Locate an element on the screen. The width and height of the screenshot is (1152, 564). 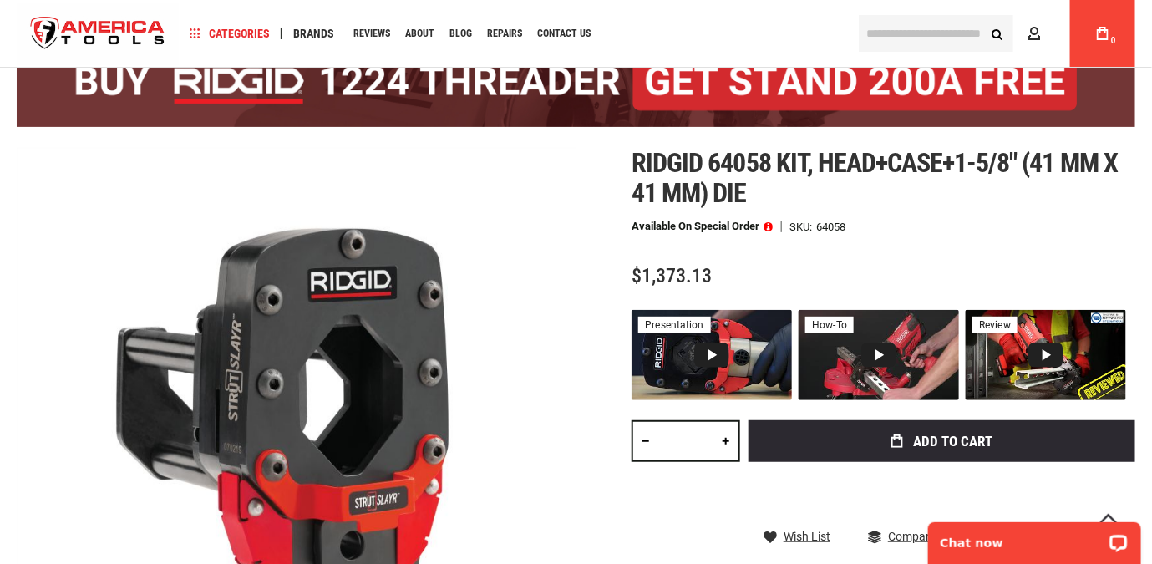
a: Contact Us is located at coordinates (564, 33).